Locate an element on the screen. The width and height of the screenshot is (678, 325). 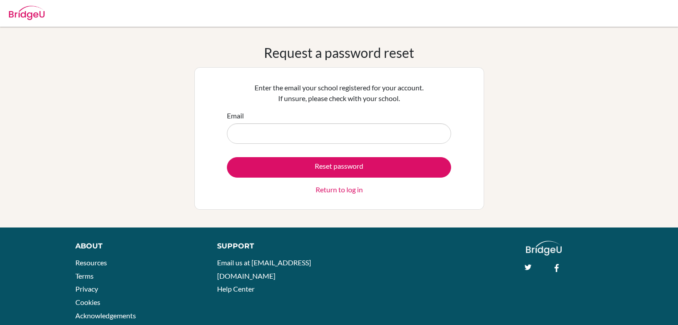
a: Acknowledgements is located at coordinates (106, 316).